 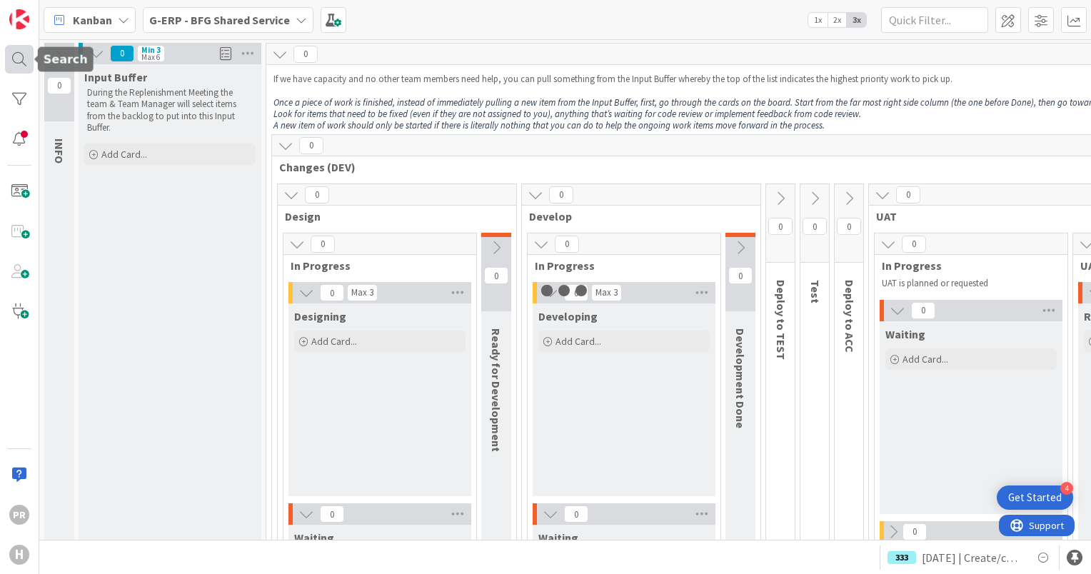 I want to click on span: 2x, so click(x=837, y=20).